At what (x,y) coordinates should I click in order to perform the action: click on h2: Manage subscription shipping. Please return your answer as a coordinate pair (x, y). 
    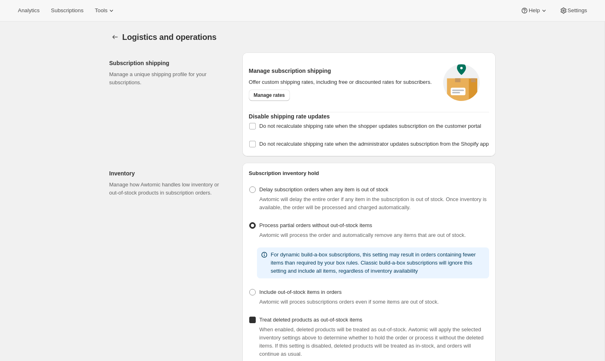
    Looking at the image, I should click on (341, 71).